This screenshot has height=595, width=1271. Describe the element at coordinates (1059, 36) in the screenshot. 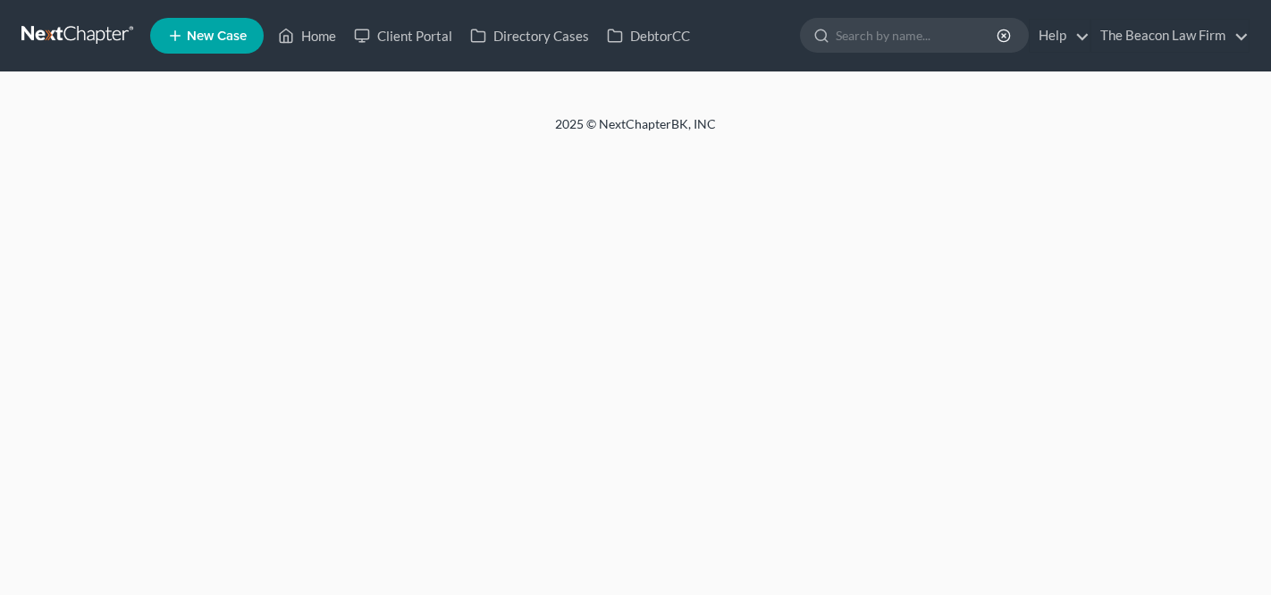

I see `a: Help` at that location.